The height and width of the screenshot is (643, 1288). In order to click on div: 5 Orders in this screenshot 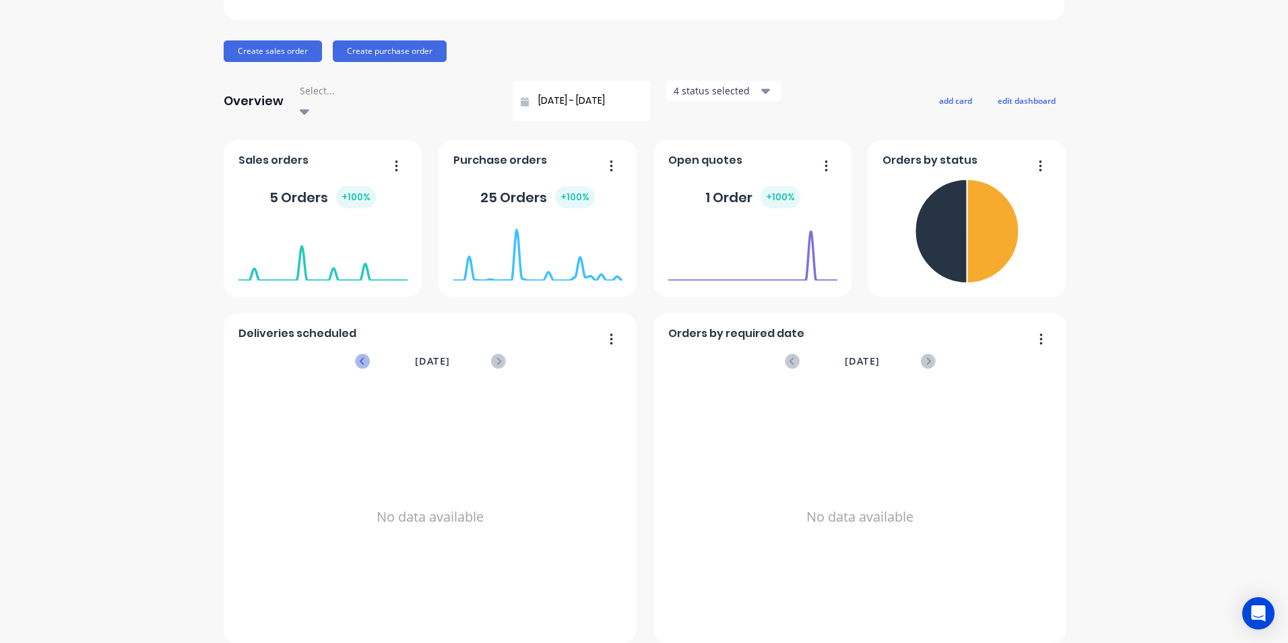, I will do `click(323, 197)`.